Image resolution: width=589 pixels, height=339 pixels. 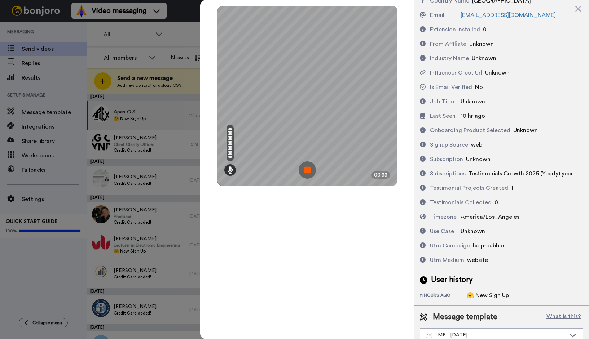 What do you see at coordinates (473, 116) in the screenshot?
I see `span: 10 hr ago` at bounding box center [473, 116].